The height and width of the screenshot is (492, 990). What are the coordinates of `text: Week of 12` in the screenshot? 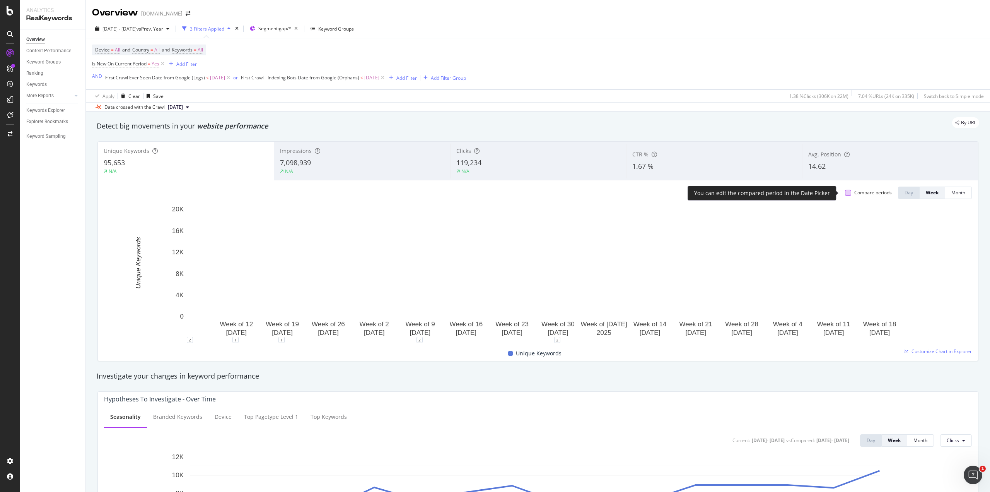 It's located at (236, 324).